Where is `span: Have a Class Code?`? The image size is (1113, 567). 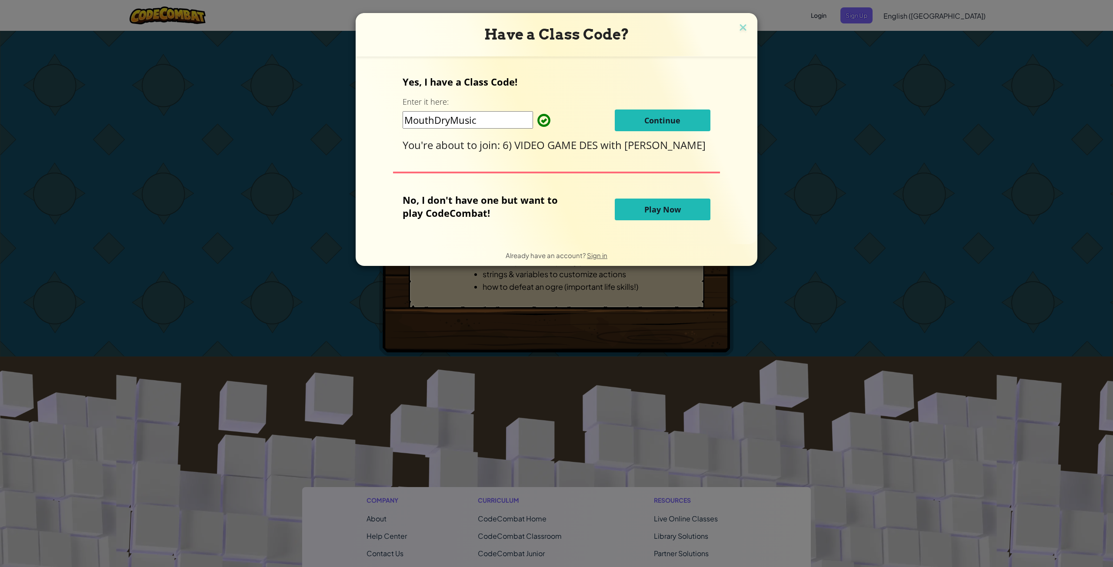 span: Have a Class Code? is located at coordinates (556, 34).